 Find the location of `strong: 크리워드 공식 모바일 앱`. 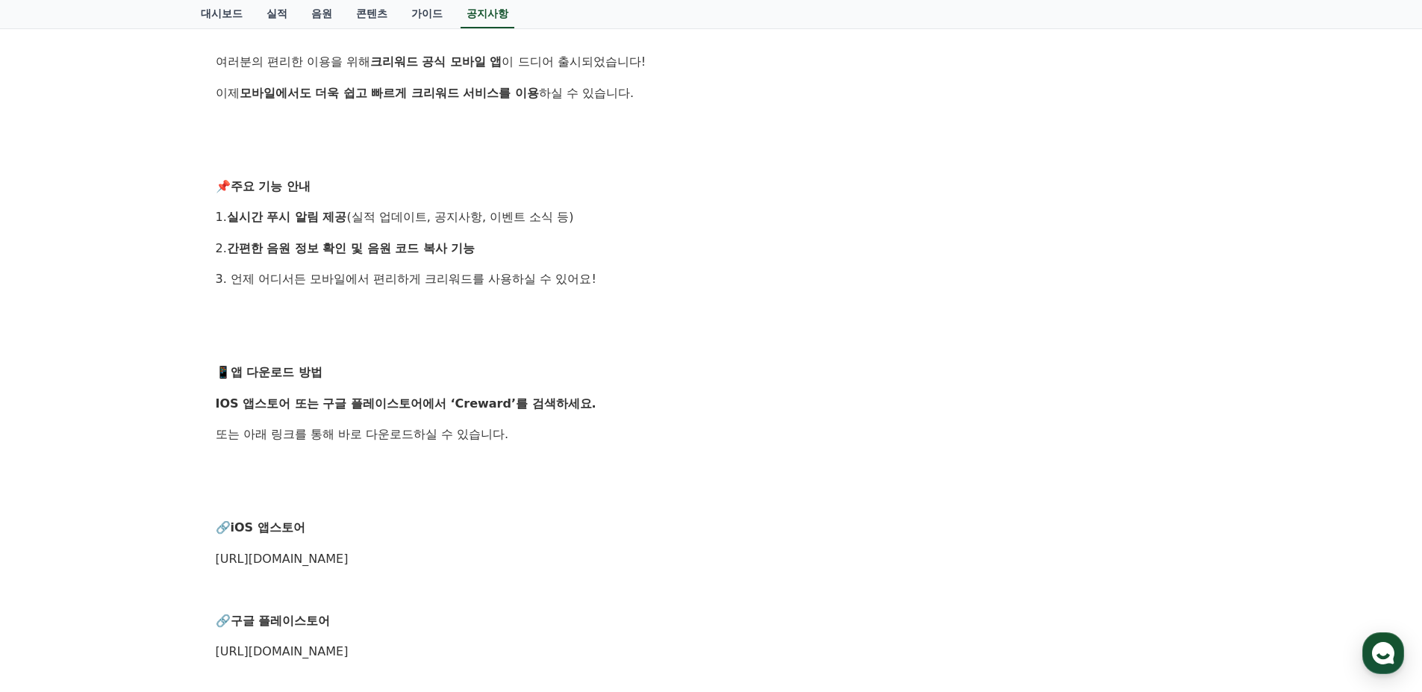

strong: 크리워드 공식 모바일 앱 is located at coordinates (436, 61).